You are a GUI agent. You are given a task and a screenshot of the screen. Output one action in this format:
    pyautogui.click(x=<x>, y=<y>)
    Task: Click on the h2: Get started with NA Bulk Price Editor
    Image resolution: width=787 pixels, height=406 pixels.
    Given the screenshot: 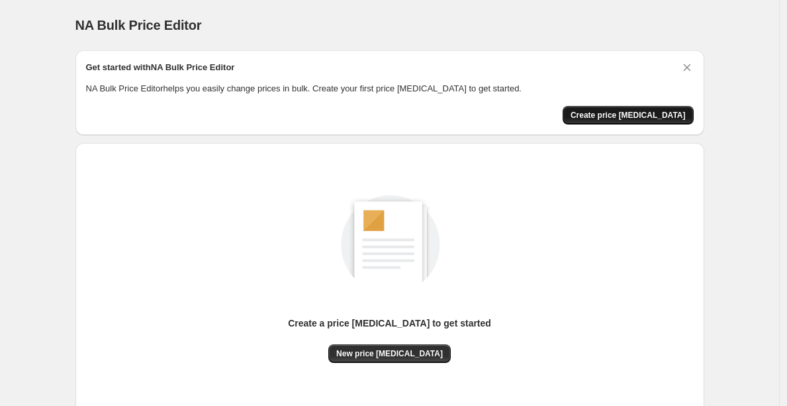 What is the action you would take?
    pyautogui.click(x=160, y=68)
    